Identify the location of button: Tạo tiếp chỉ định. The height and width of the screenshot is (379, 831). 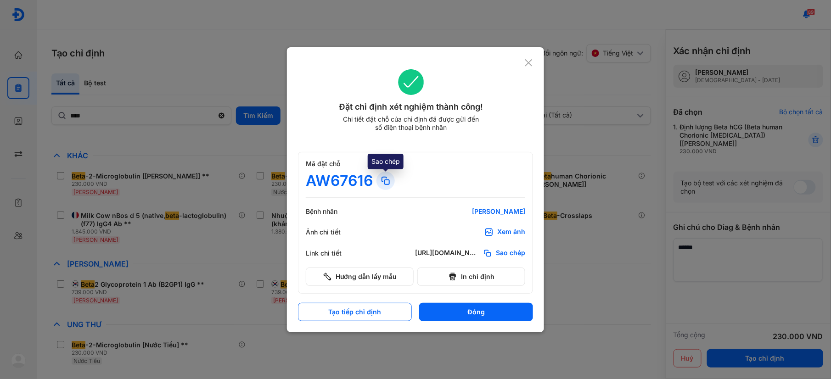
(355, 312).